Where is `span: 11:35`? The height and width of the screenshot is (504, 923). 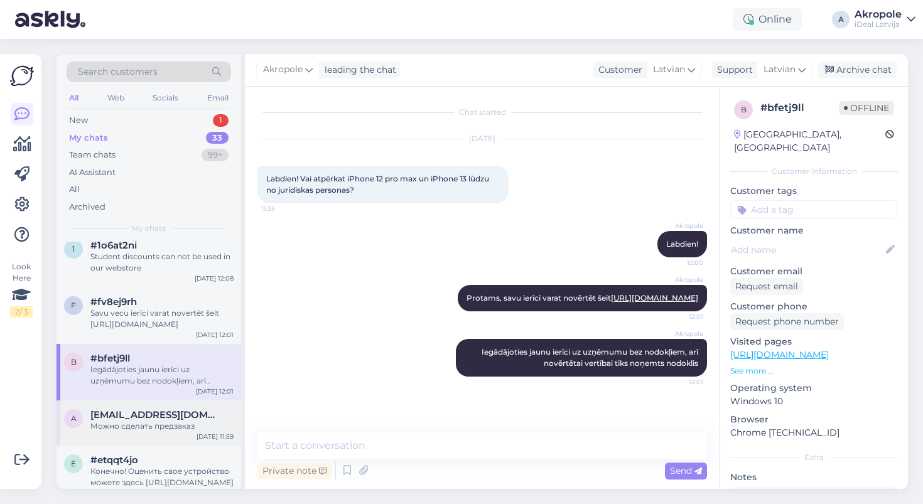
span: 11:35 is located at coordinates (285, 209).